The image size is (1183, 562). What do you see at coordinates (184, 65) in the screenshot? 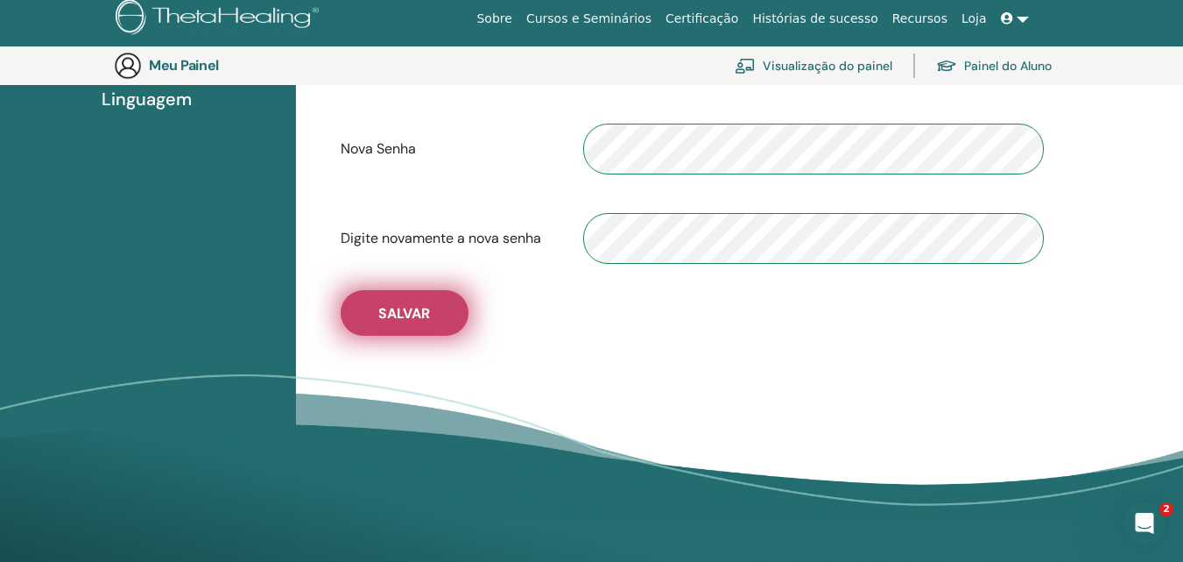
I see `font: Meu Painel` at bounding box center [184, 65].